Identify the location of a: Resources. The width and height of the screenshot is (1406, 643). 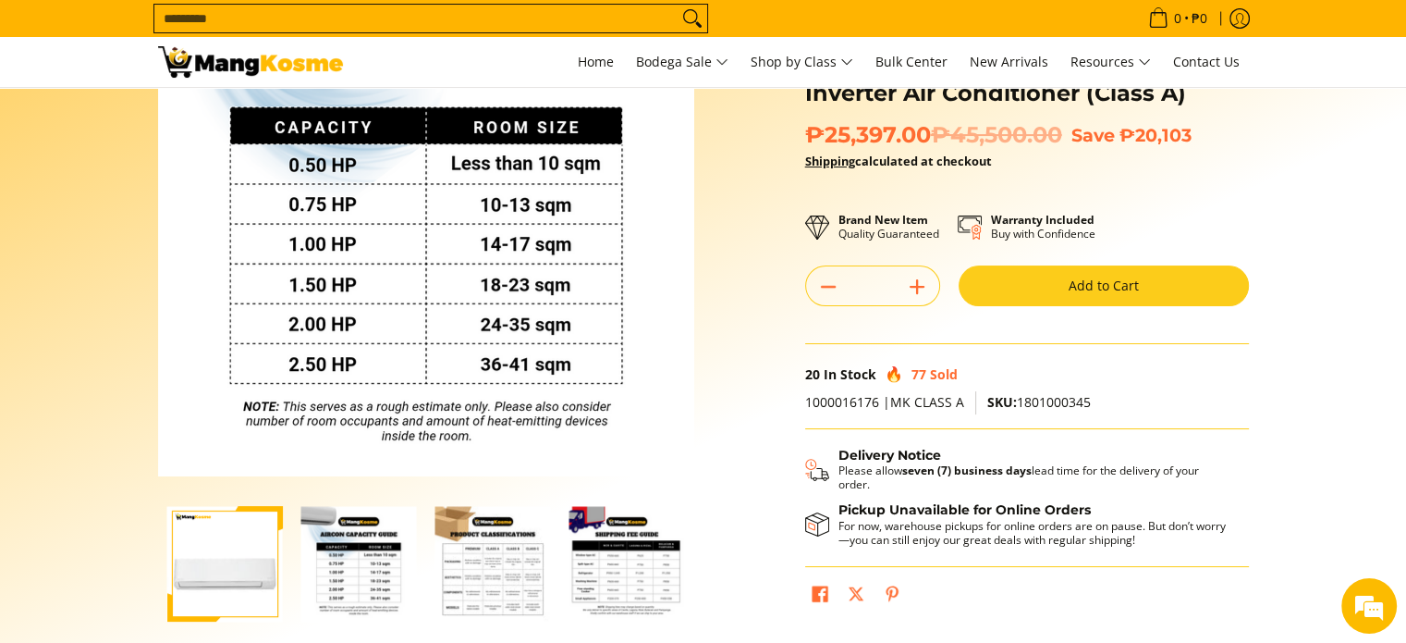
(1110, 62).